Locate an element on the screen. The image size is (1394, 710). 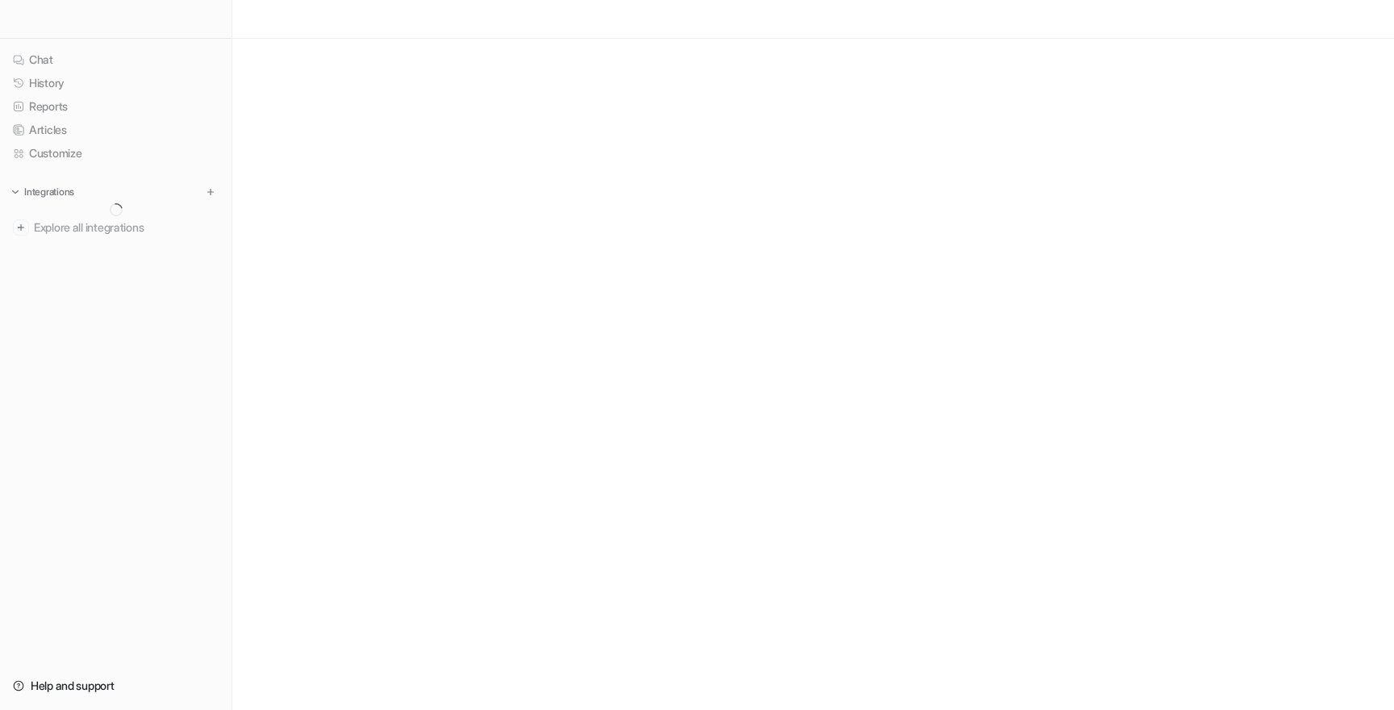
a: Articles is located at coordinates (115, 130).